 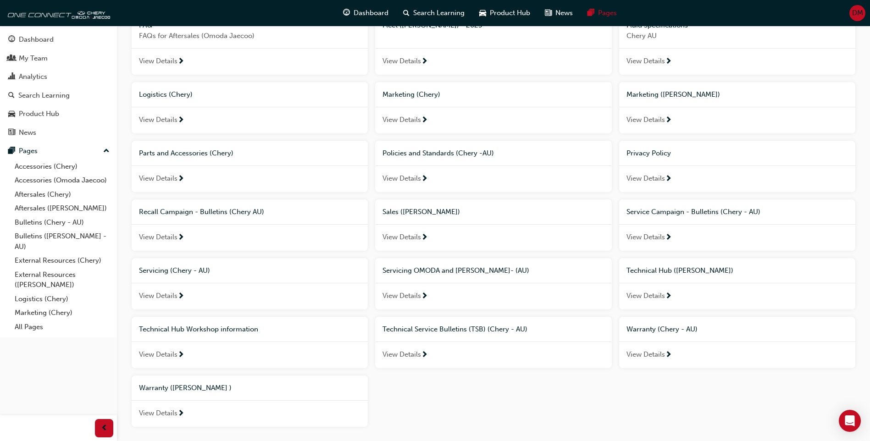 What do you see at coordinates (62, 260) in the screenshot?
I see `a: External Resources (Chery)` at bounding box center [62, 260].